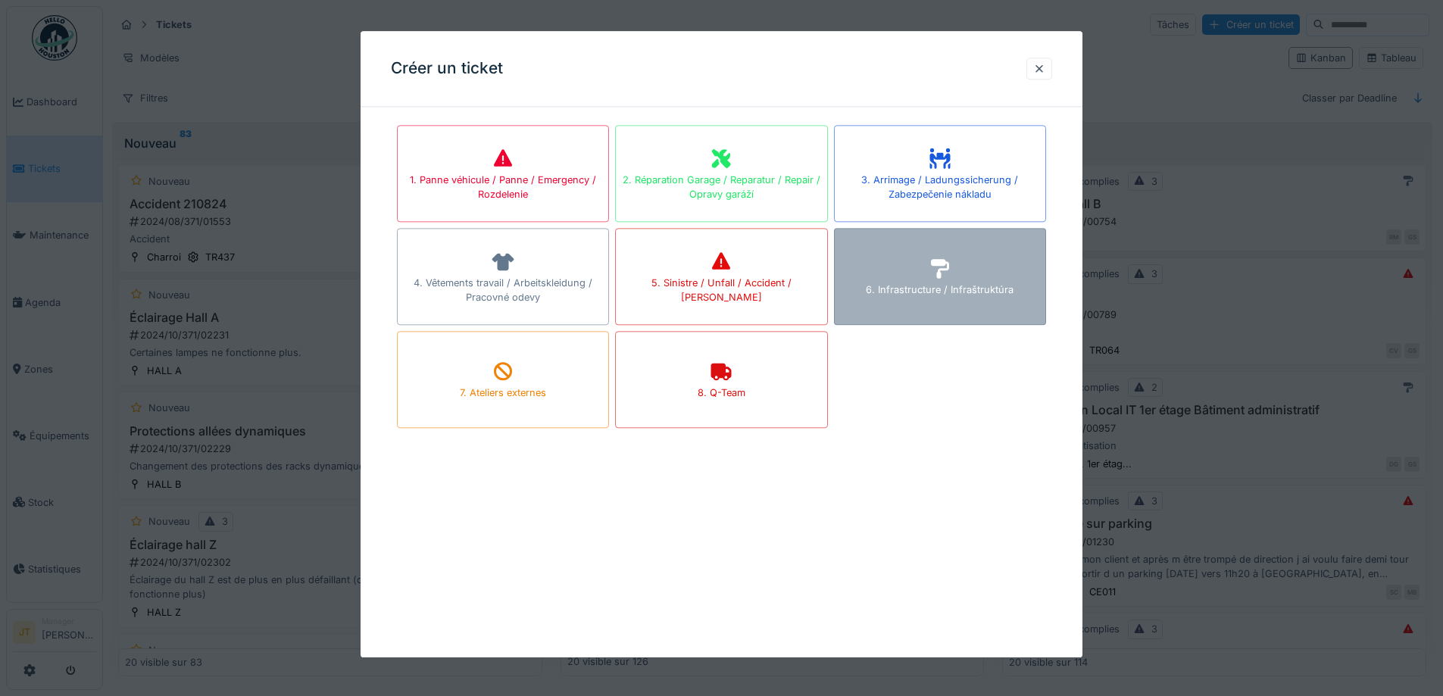 This screenshot has height=696, width=1443. Describe the element at coordinates (721, 393) in the screenshot. I see `div: 8. Q-Team` at that location.